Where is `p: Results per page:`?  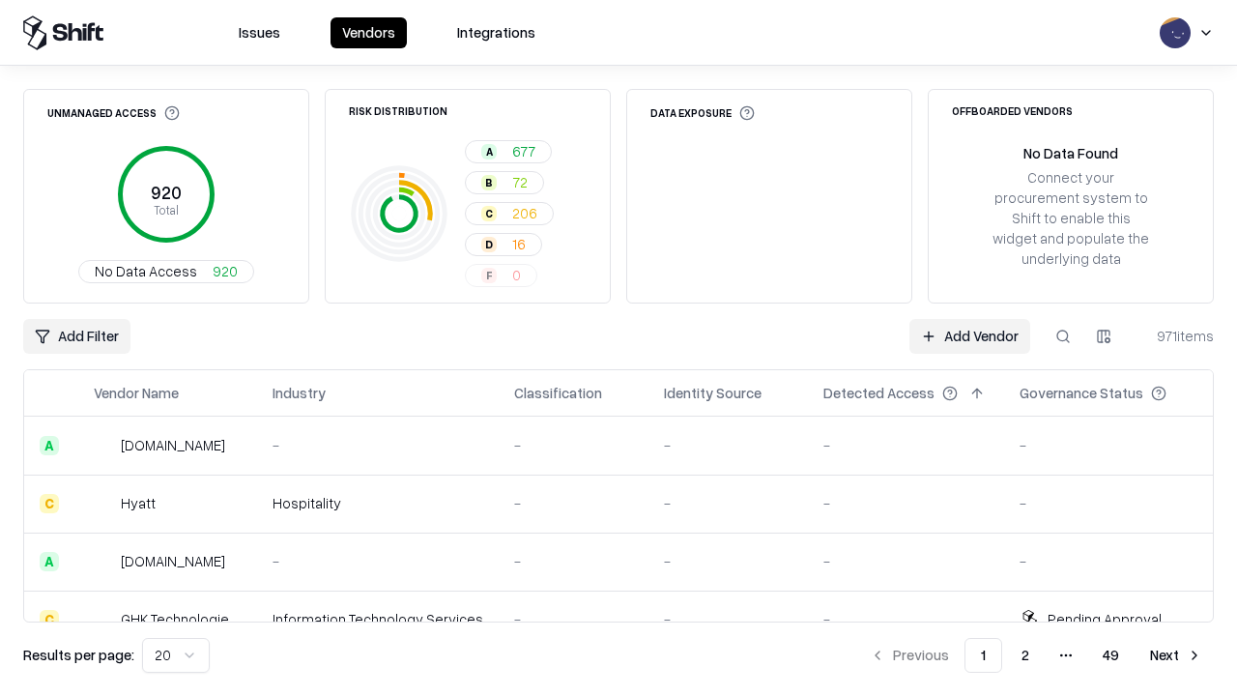
p: Results per page: is located at coordinates (78, 654).